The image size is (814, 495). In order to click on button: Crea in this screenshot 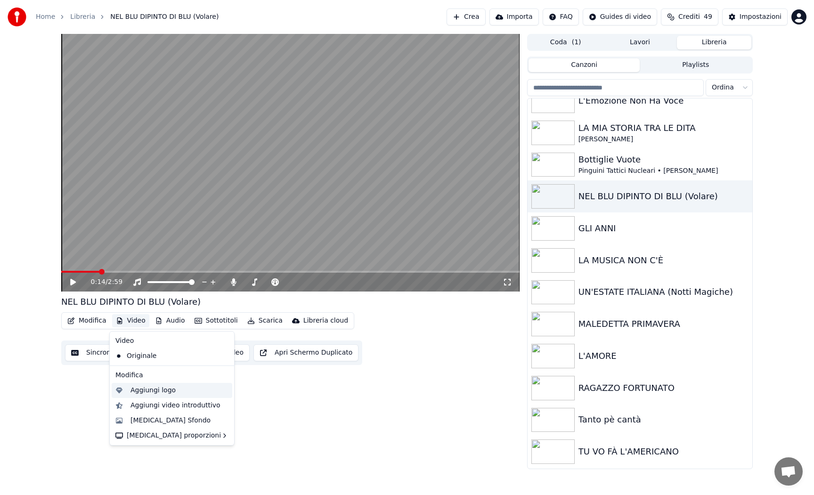, I will do `click(466, 17)`.